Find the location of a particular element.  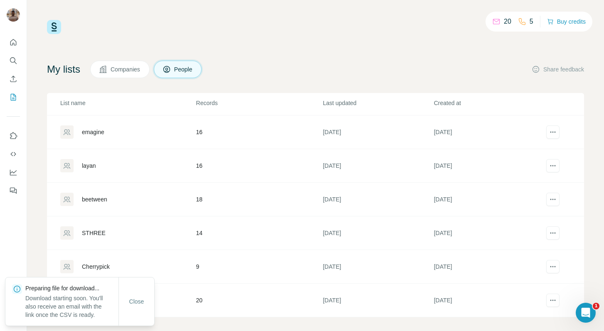

td: 18 is located at coordinates (259, 199).